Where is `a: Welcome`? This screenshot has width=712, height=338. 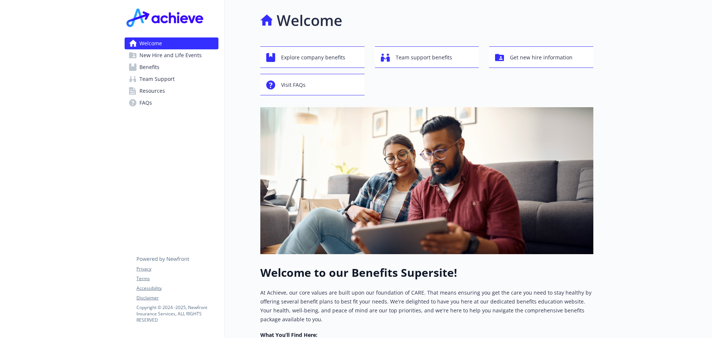 a: Welcome is located at coordinates (171, 43).